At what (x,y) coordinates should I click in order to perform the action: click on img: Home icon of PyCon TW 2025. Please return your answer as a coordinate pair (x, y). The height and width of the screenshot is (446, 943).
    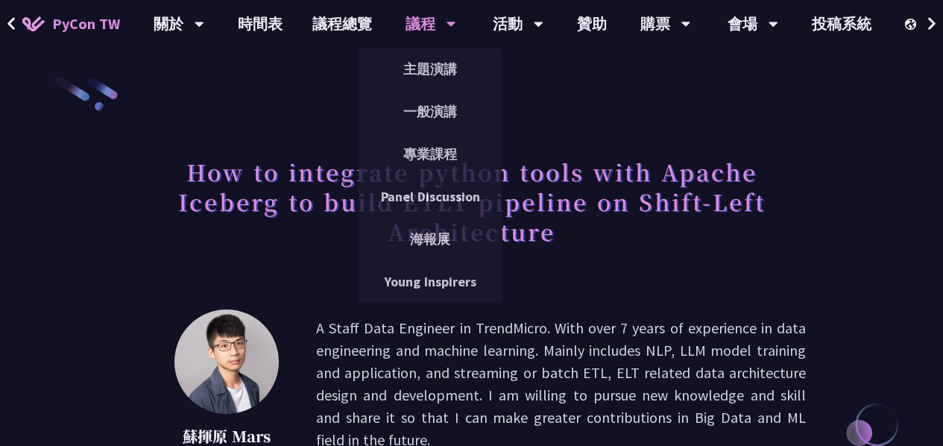
    Looking at the image, I should click on (34, 24).